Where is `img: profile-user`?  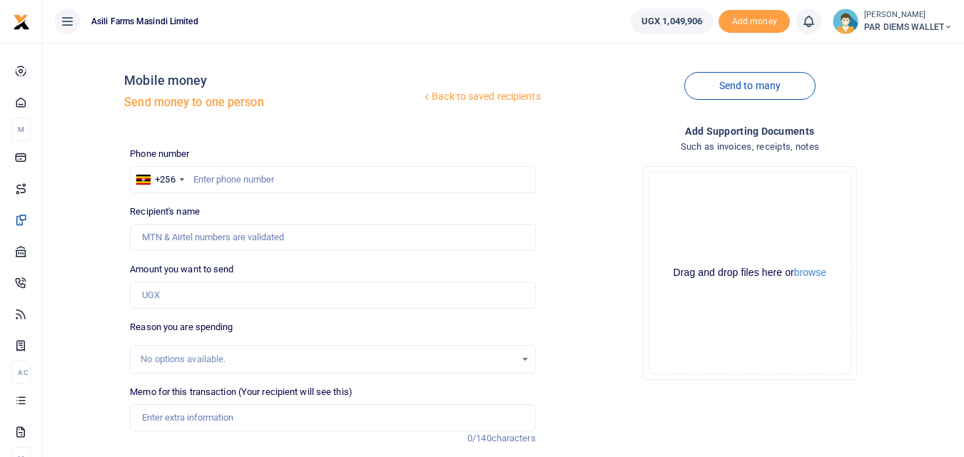
img: profile-user is located at coordinates (846, 21).